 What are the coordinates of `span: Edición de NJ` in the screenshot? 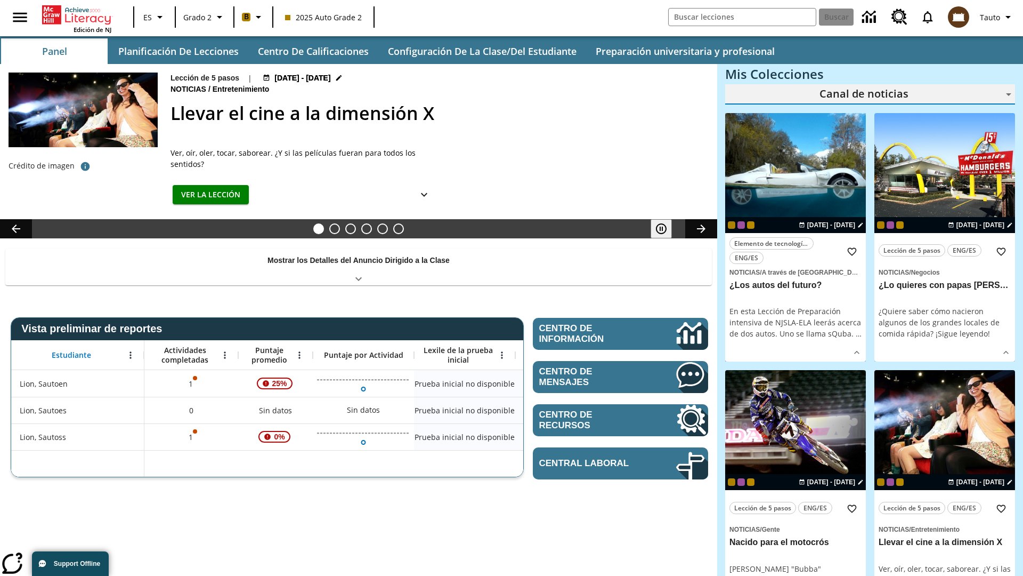 It's located at (92, 29).